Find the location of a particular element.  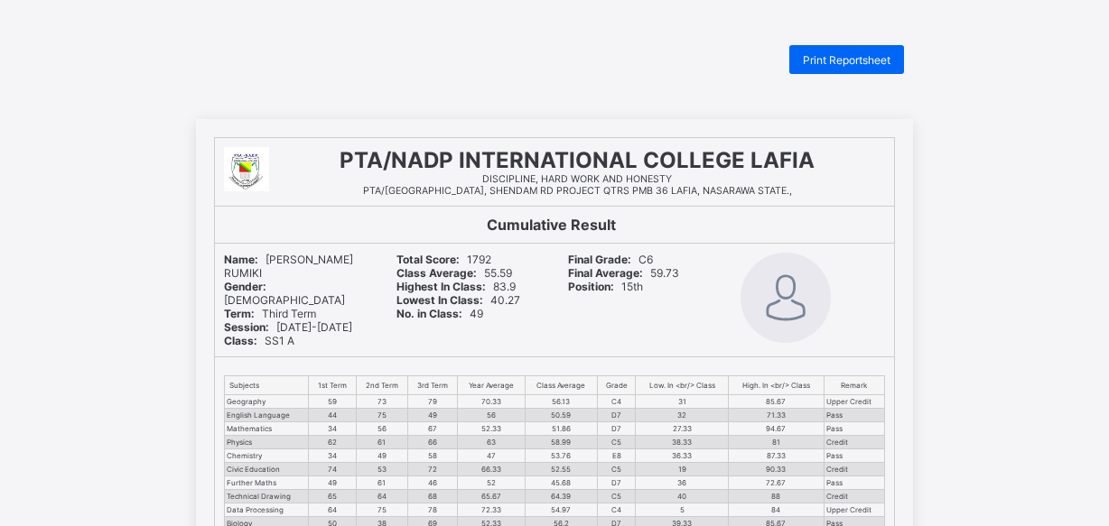

th: Year Average is located at coordinates (491, 386).